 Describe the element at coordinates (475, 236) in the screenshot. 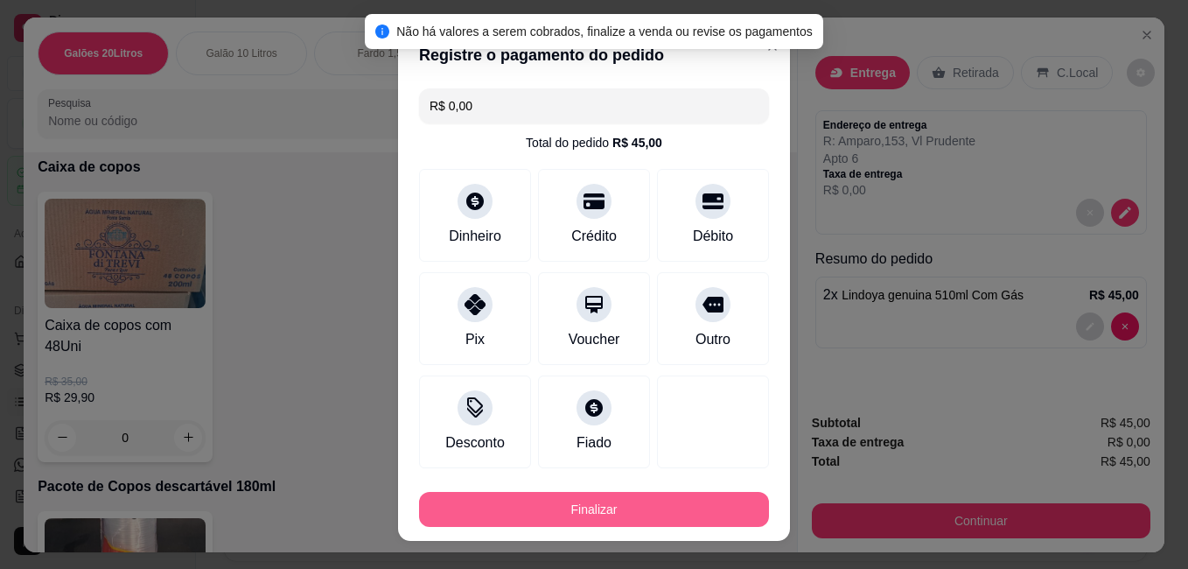

I see `div: Dinheiro` at that location.